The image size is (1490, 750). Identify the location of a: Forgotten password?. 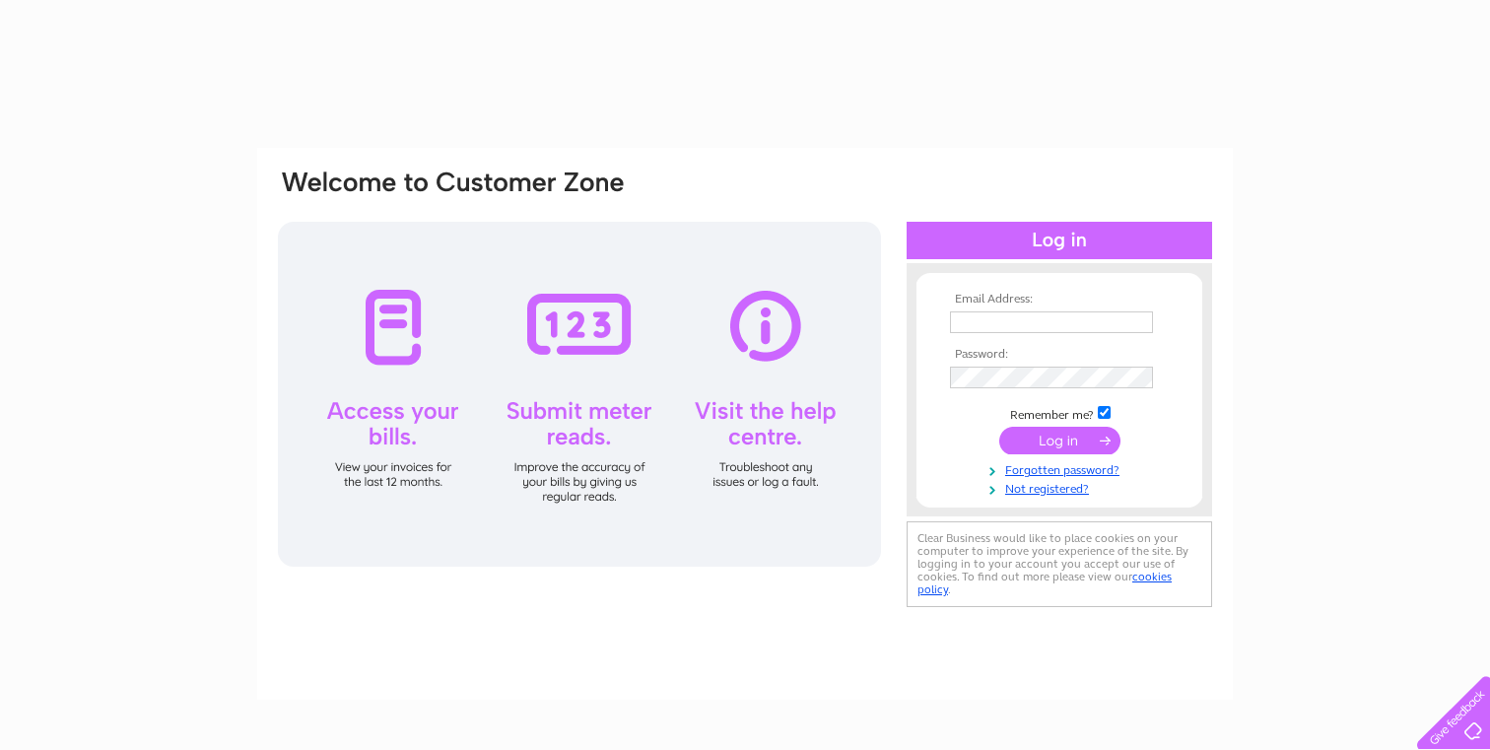
(1061, 468).